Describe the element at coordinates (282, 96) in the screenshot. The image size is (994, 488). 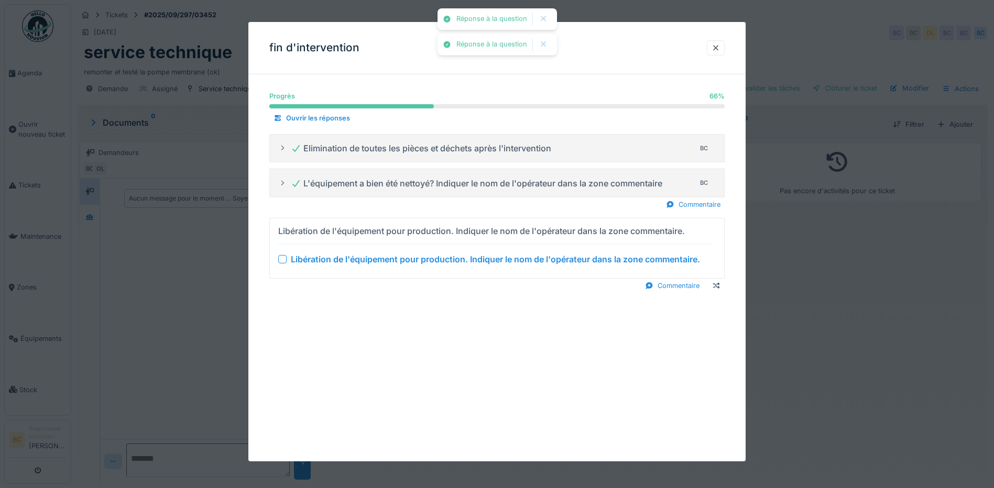
I see `div: Progrès` at that location.